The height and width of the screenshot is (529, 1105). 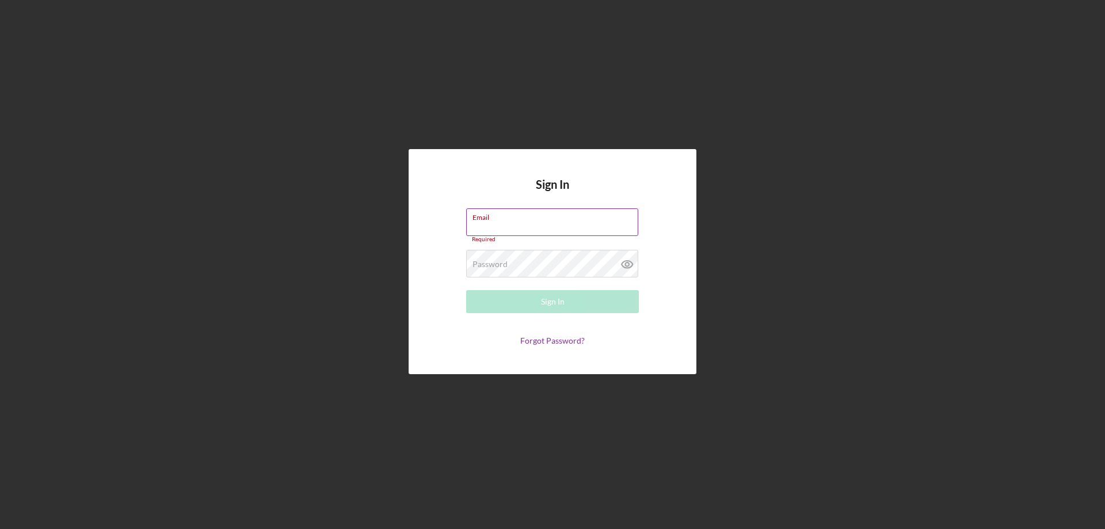 I want to click on div: Sign In, so click(x=552, y=301).